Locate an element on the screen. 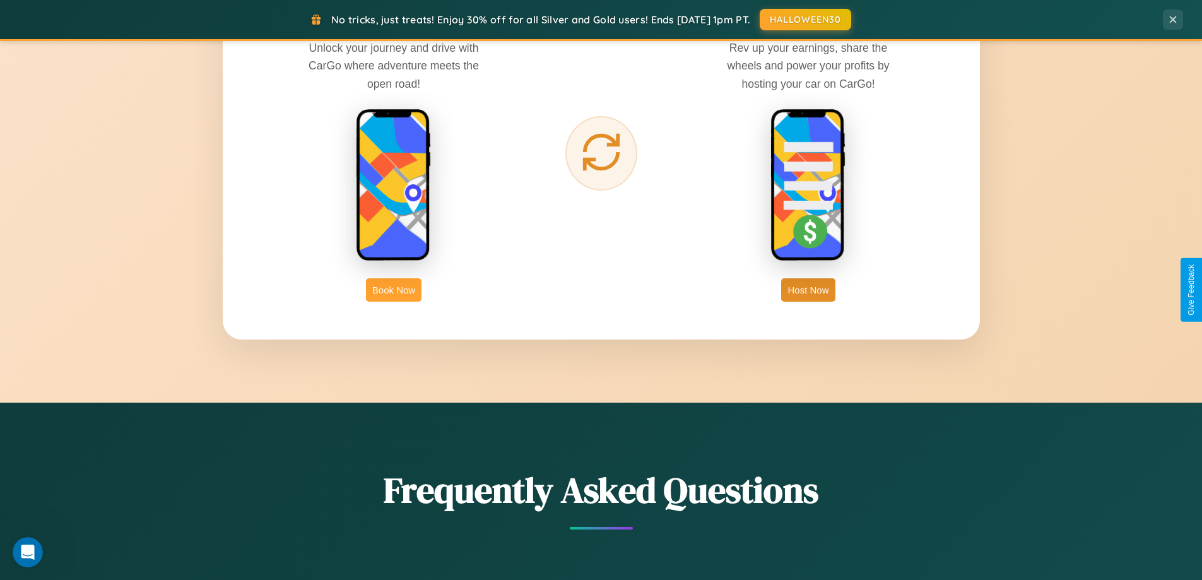 This screenshot has height=580, width=1202. h2: Frequently Asked Questions is located at coordinates (601, 490).